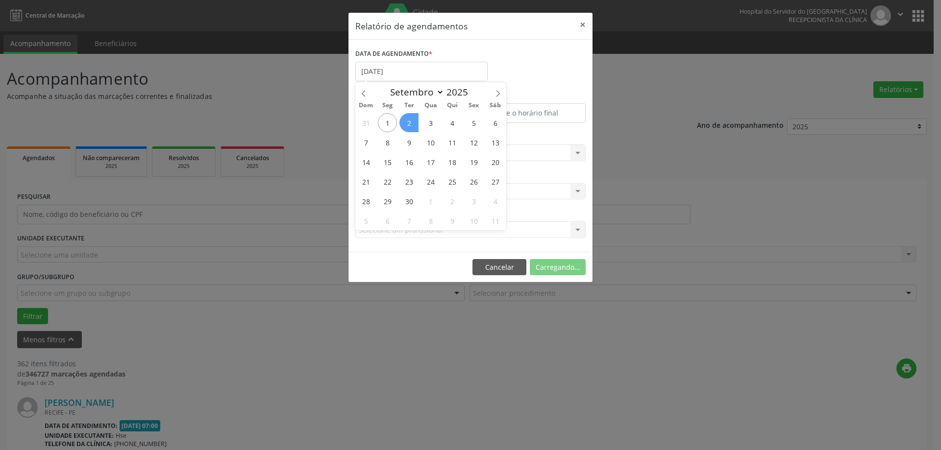  Describe the element at coordinates (387, 181) in the screenshot. I see `span: Setembro 22, 2025` at that location.